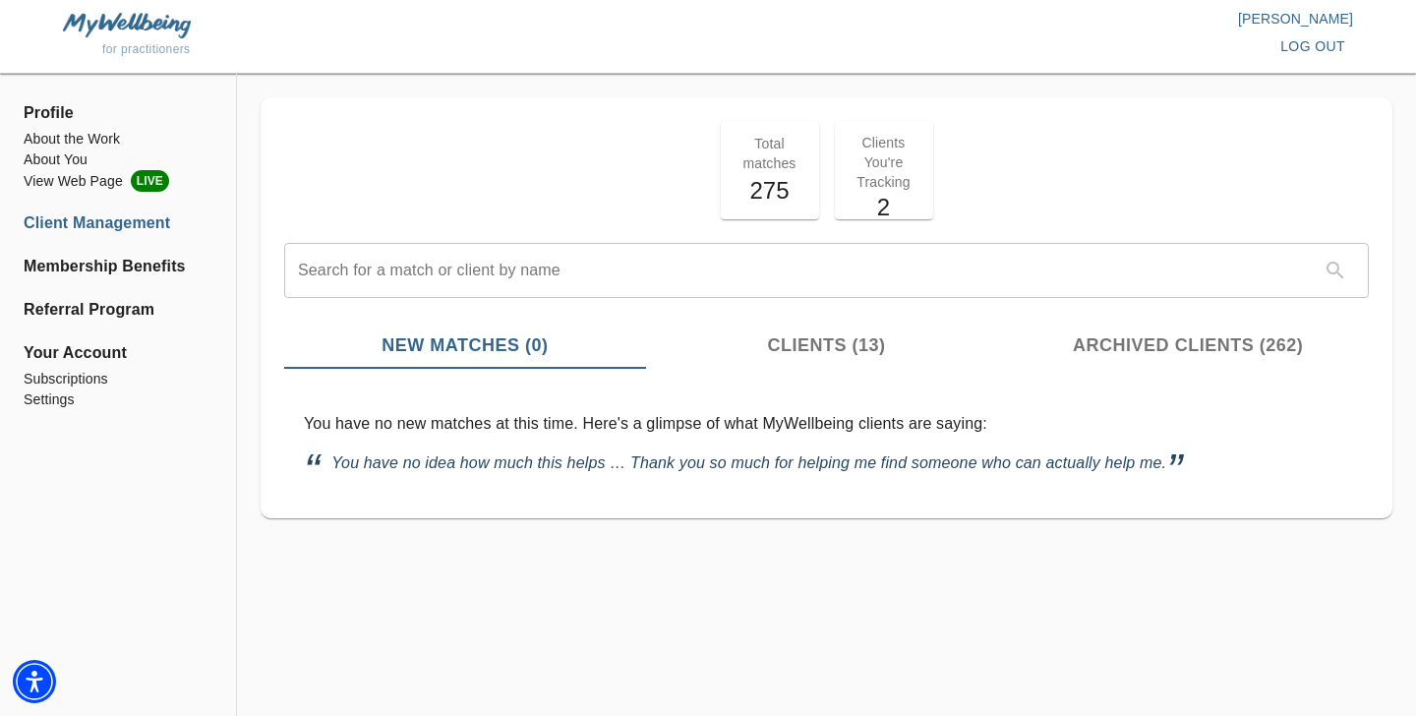 The width and height of the screenshot is (1416, 716). I want to click on a: About the Work, so click(118, 139).